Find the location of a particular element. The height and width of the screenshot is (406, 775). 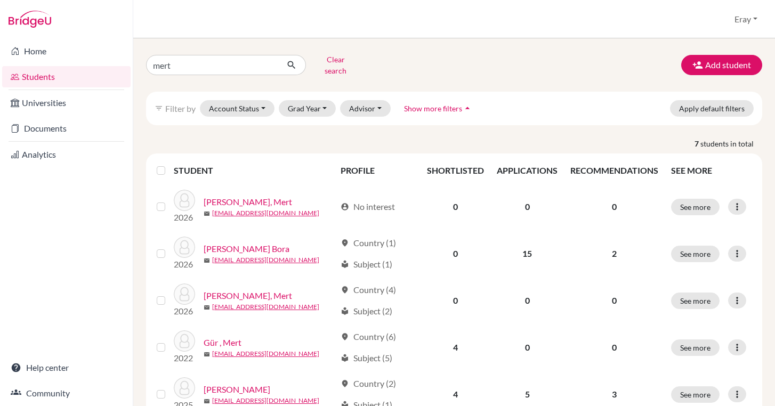

img: Erdoğan, Mert is located at coordinates (185, 294).